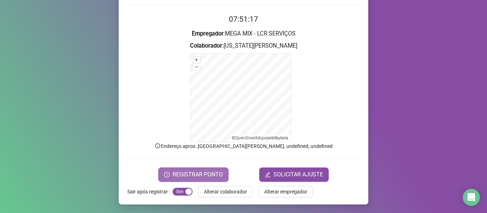  What do you see at coordinates (268, 175) in the screenshot?
I see `span: edit` at bounding box center [268, 175].